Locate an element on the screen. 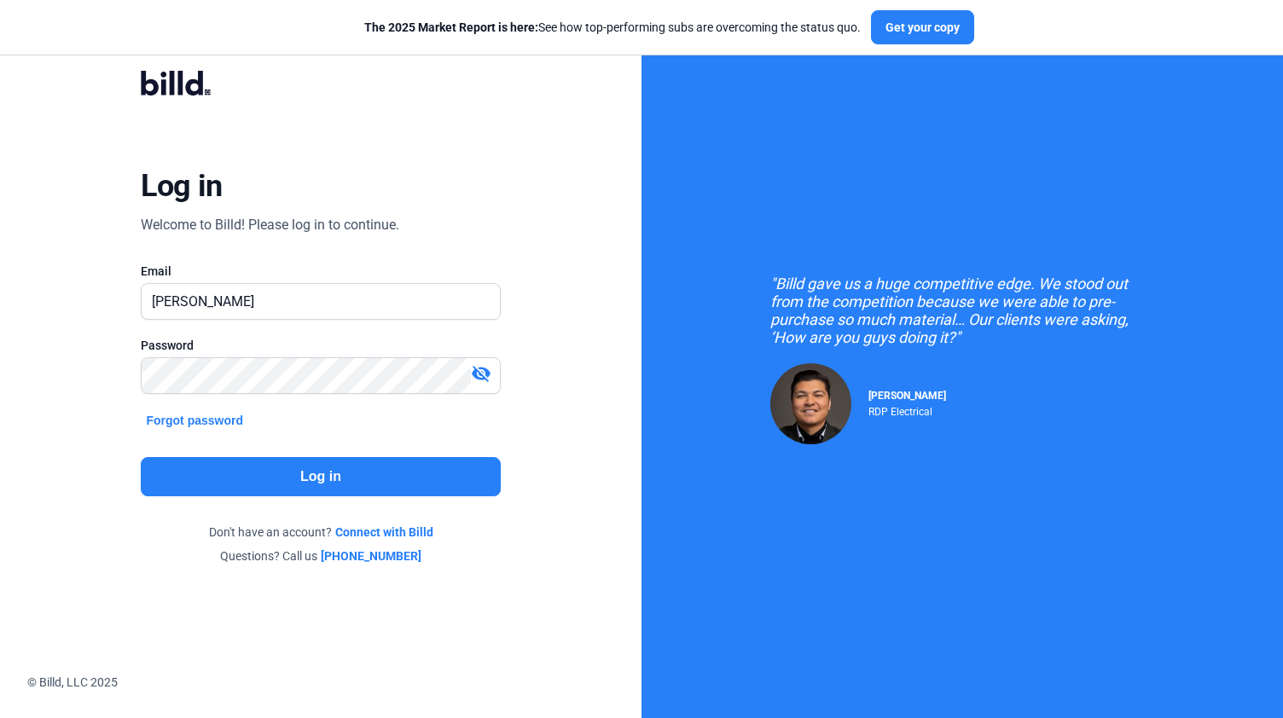 This screenshot has height=718, width=1283. div: Password is located at coordinates (320, 345).